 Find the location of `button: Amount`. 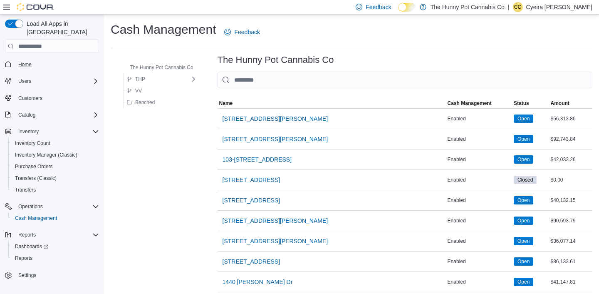

button: Amount is located at coordinates (571, 103).